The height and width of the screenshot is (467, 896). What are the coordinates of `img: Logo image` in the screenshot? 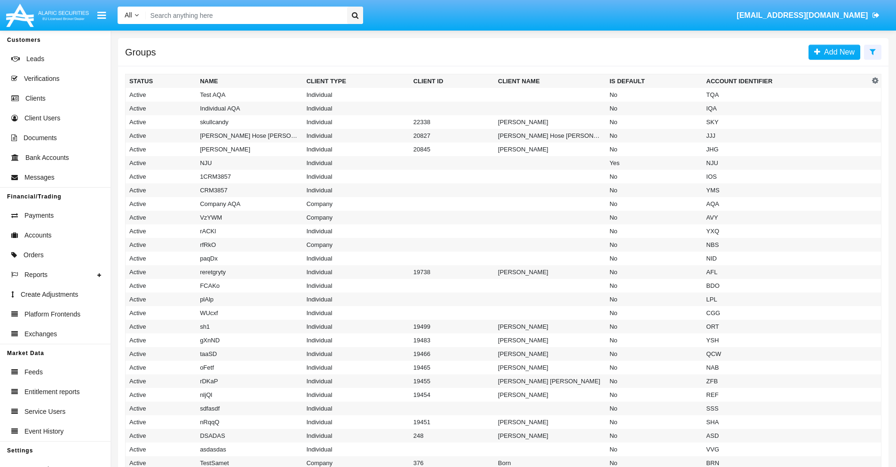 It's located at (48, 15).